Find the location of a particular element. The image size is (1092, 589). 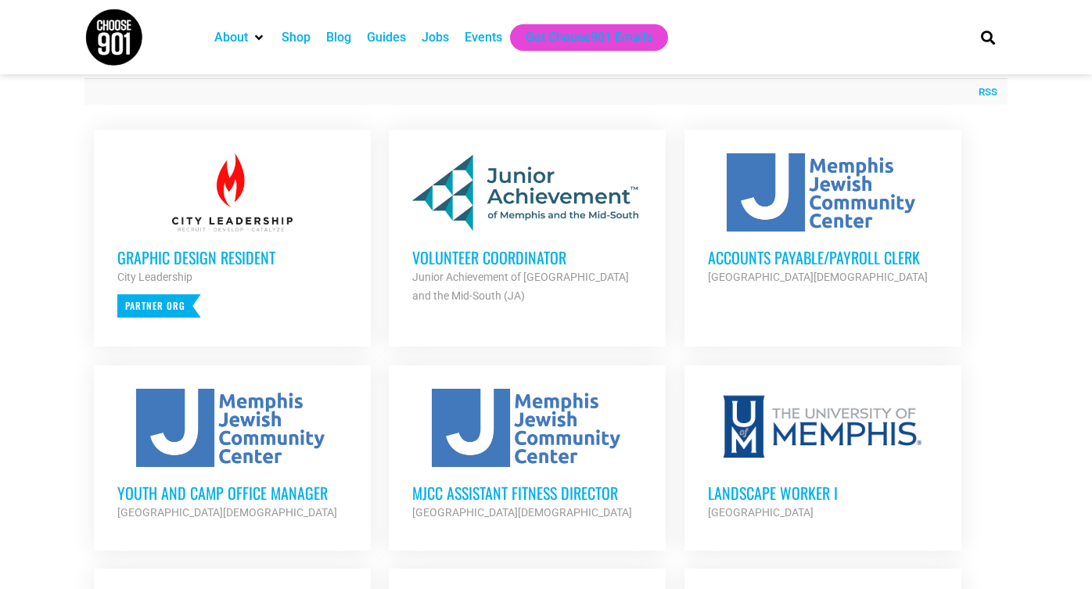

a: Shop is located at coordinates (296, 38).